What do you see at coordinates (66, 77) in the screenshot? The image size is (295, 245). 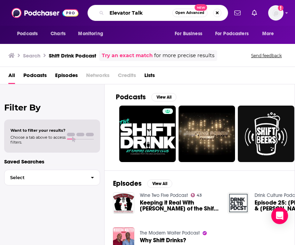 I see `span: Episodes` at bounding box center [66, 77].